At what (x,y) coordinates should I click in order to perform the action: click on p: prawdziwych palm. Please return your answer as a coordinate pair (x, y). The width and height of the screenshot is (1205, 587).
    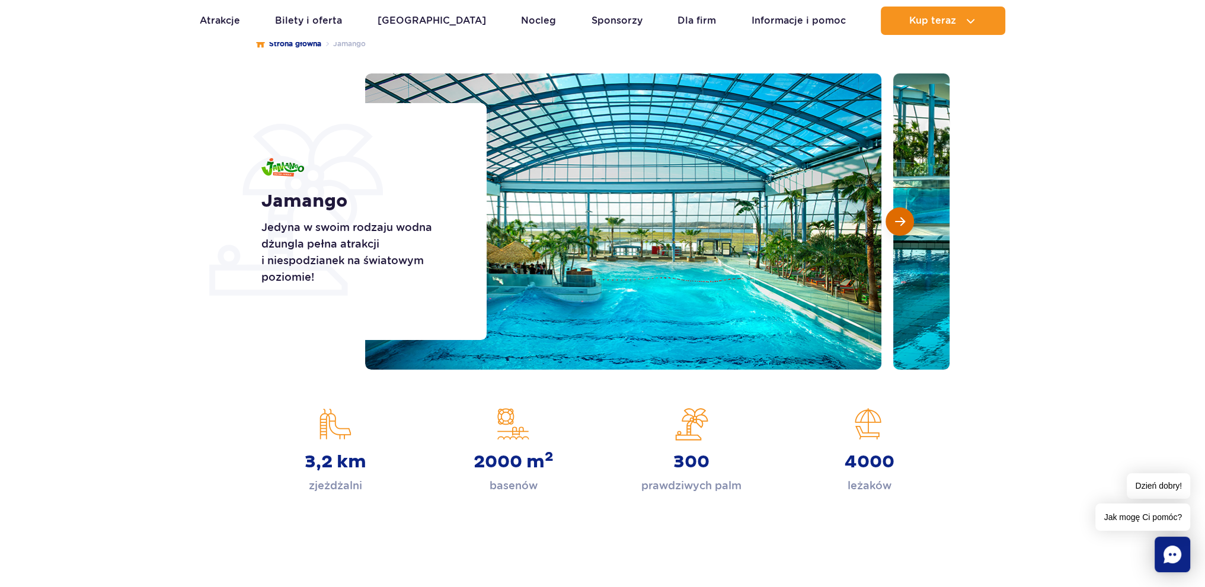
    Looking at the image, I should click on (691, 486).